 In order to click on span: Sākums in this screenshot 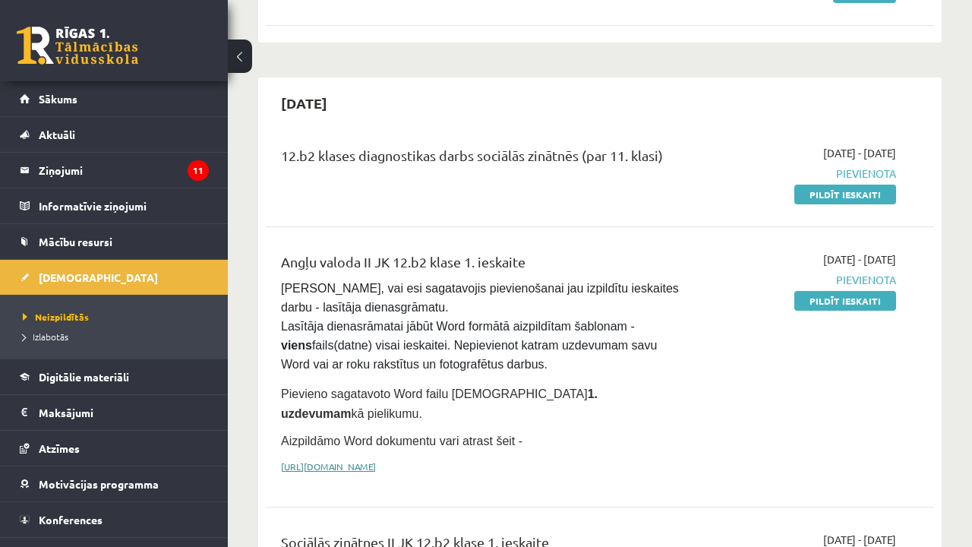, I will do `click(58, 99)`.